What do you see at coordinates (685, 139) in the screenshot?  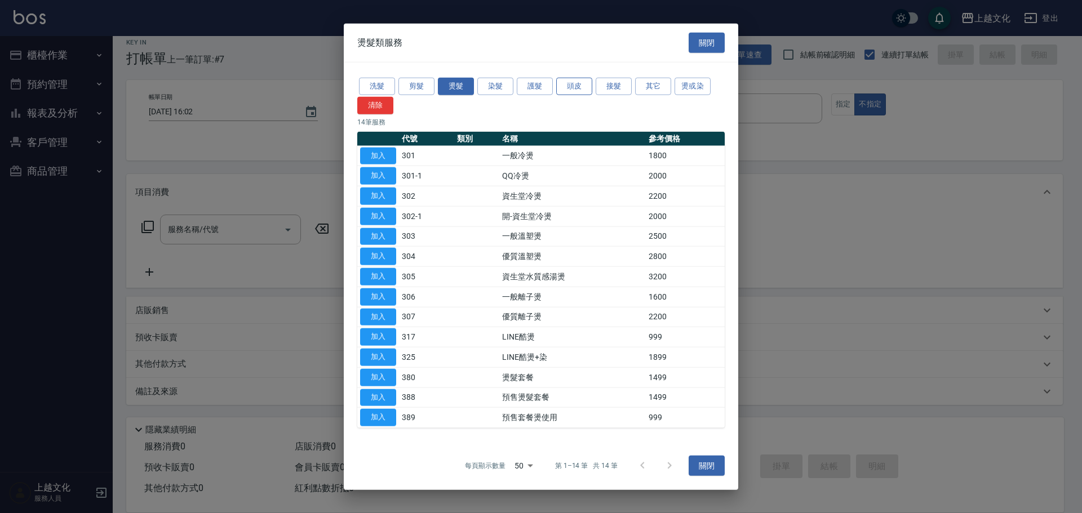 I see `th: 參考價格` at bounding box center [685, 139].